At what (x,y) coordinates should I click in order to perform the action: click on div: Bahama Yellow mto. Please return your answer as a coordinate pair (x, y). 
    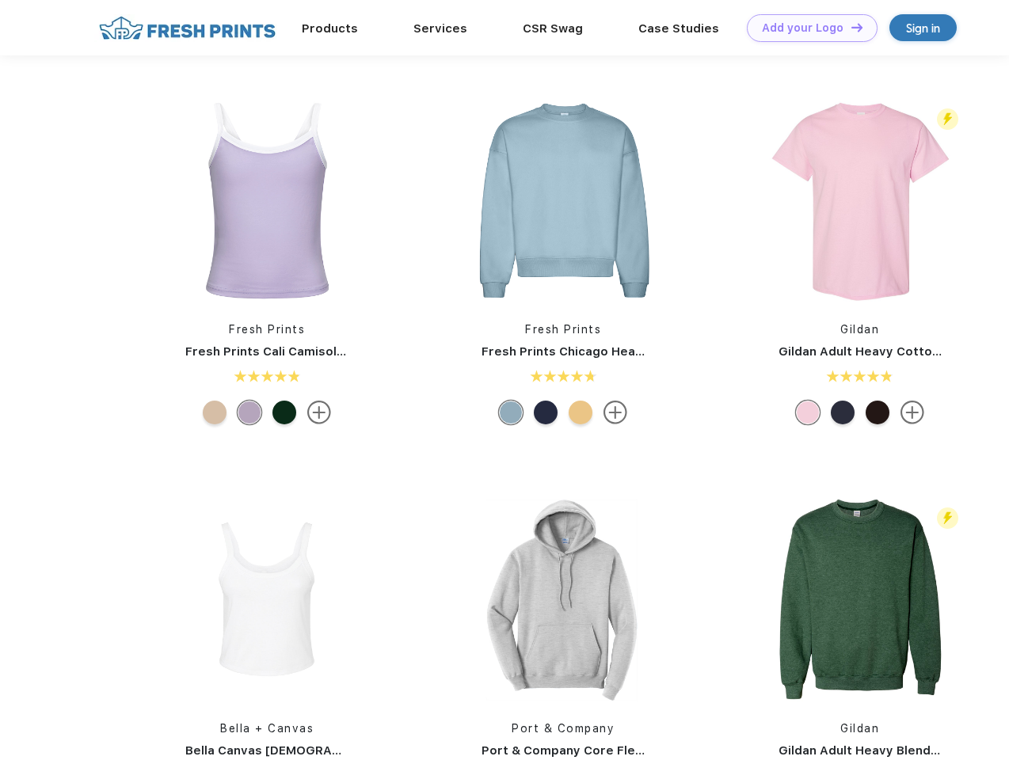
    Looking at the image, I should click on (581, 413).